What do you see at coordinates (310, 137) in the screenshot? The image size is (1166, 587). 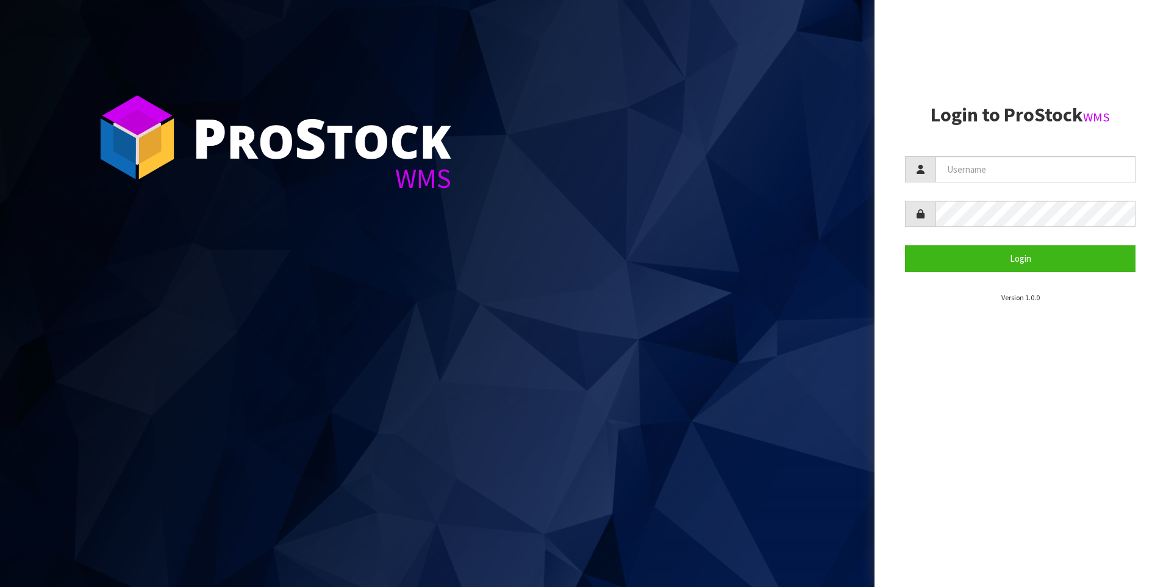 I see `span: S` at bounding box center [310, 137].